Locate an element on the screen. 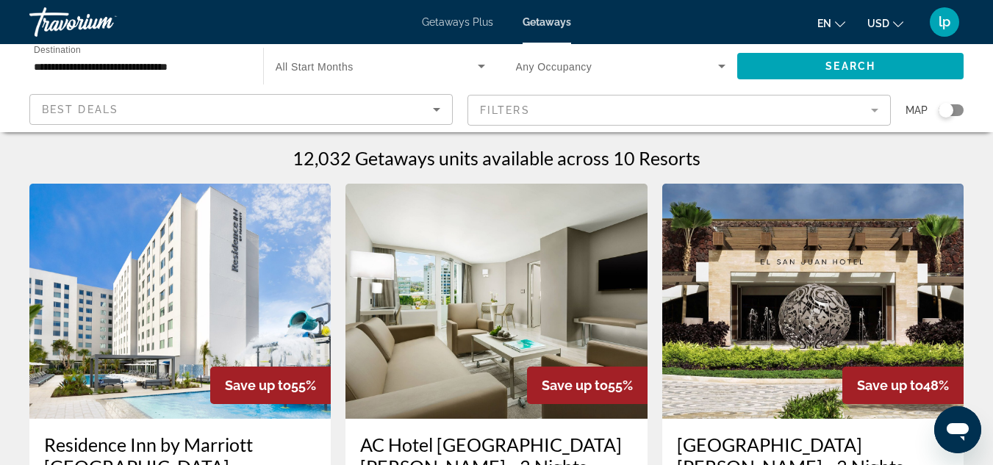  span: lp is located at coordinates (945, 22).